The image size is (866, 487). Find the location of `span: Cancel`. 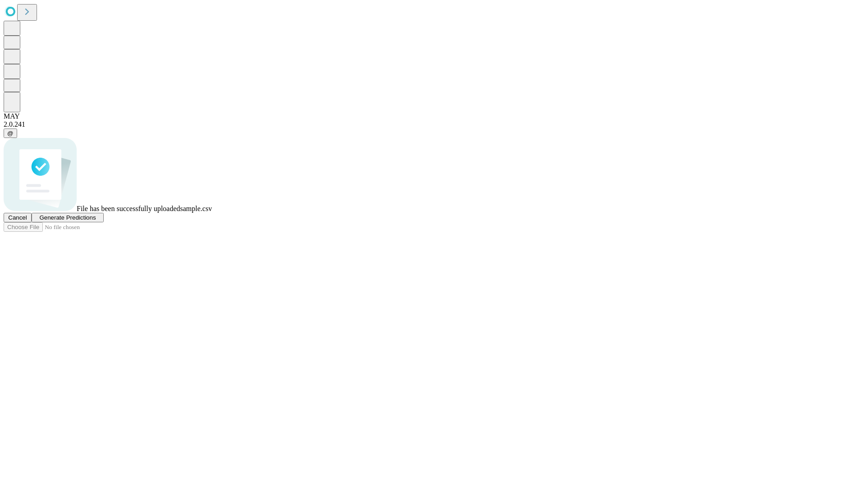

span: Cancel is located at coordinates (18, 217).